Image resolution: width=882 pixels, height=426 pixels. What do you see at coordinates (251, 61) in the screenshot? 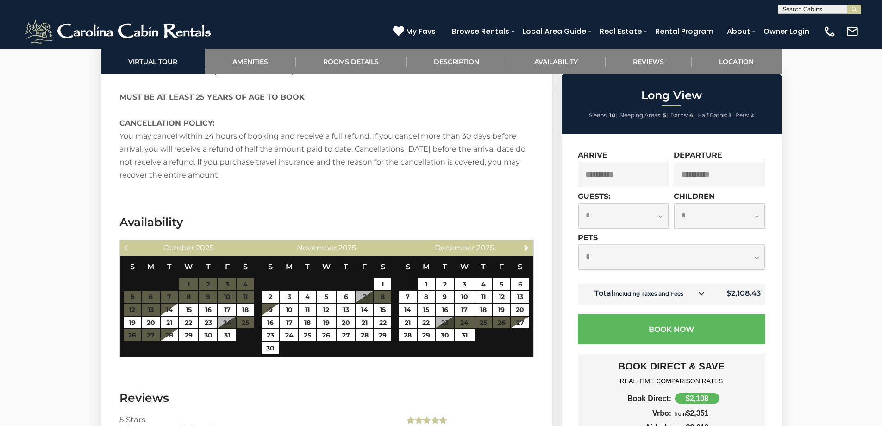
I see `a: Amenities` at bounding box center [251, 61].